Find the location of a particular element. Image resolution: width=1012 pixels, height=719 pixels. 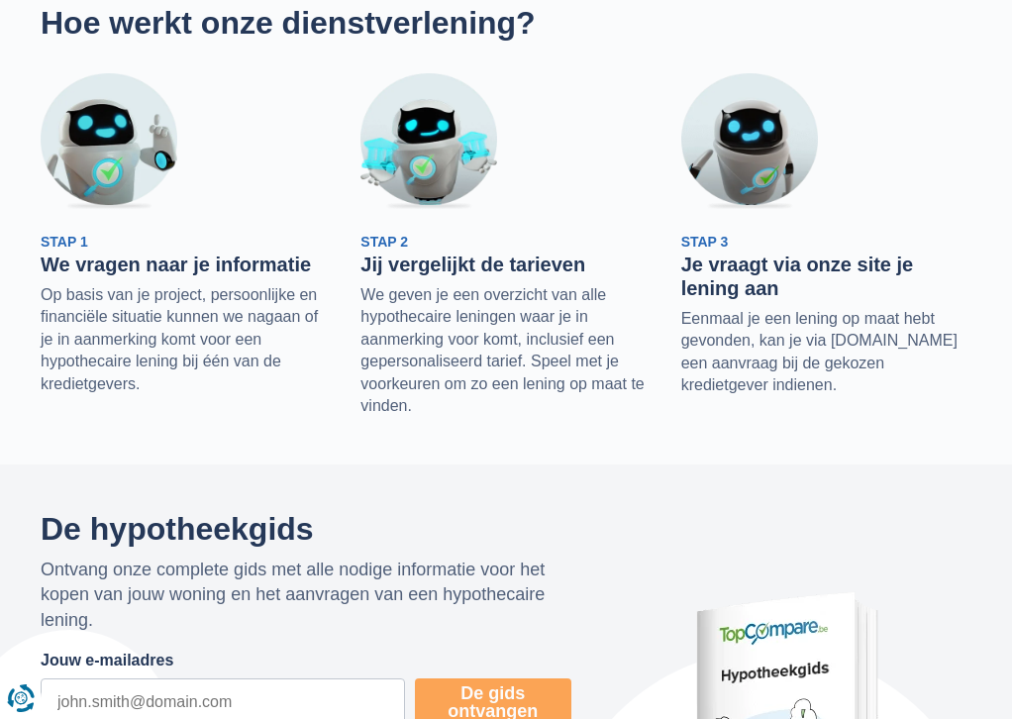

img: Stap 3 is located at coordinates (750, 142).